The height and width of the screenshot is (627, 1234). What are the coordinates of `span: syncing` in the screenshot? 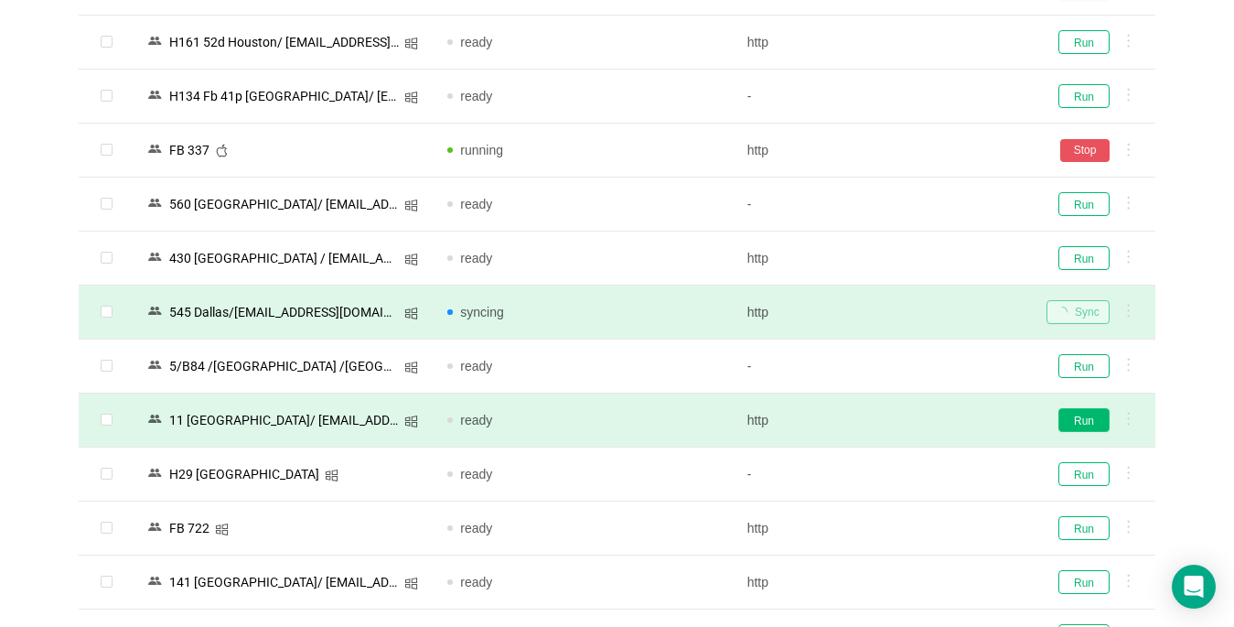 It's located at (481, 312).